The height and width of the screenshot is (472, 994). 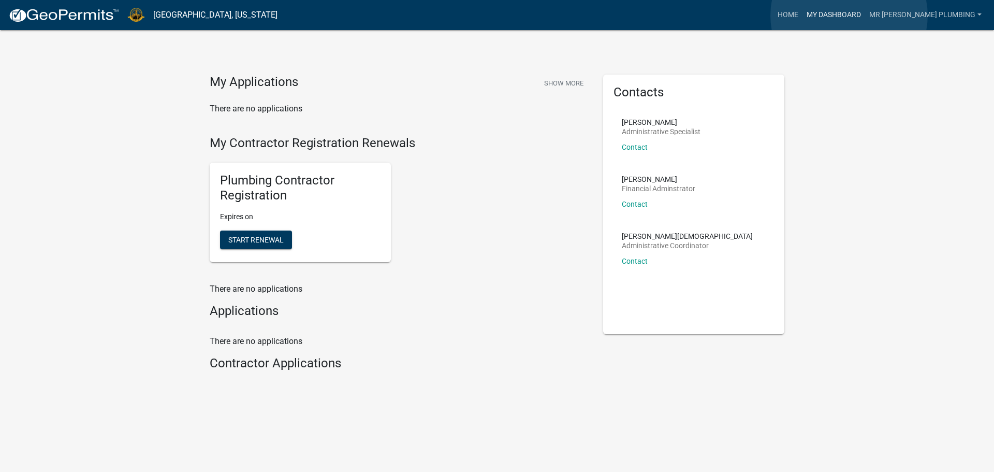 What do you see at coordinates (399, 365) in the screenshot?
I see `wm-workflow-list-section: Contractor Applications` at bounding box center [399, 365].